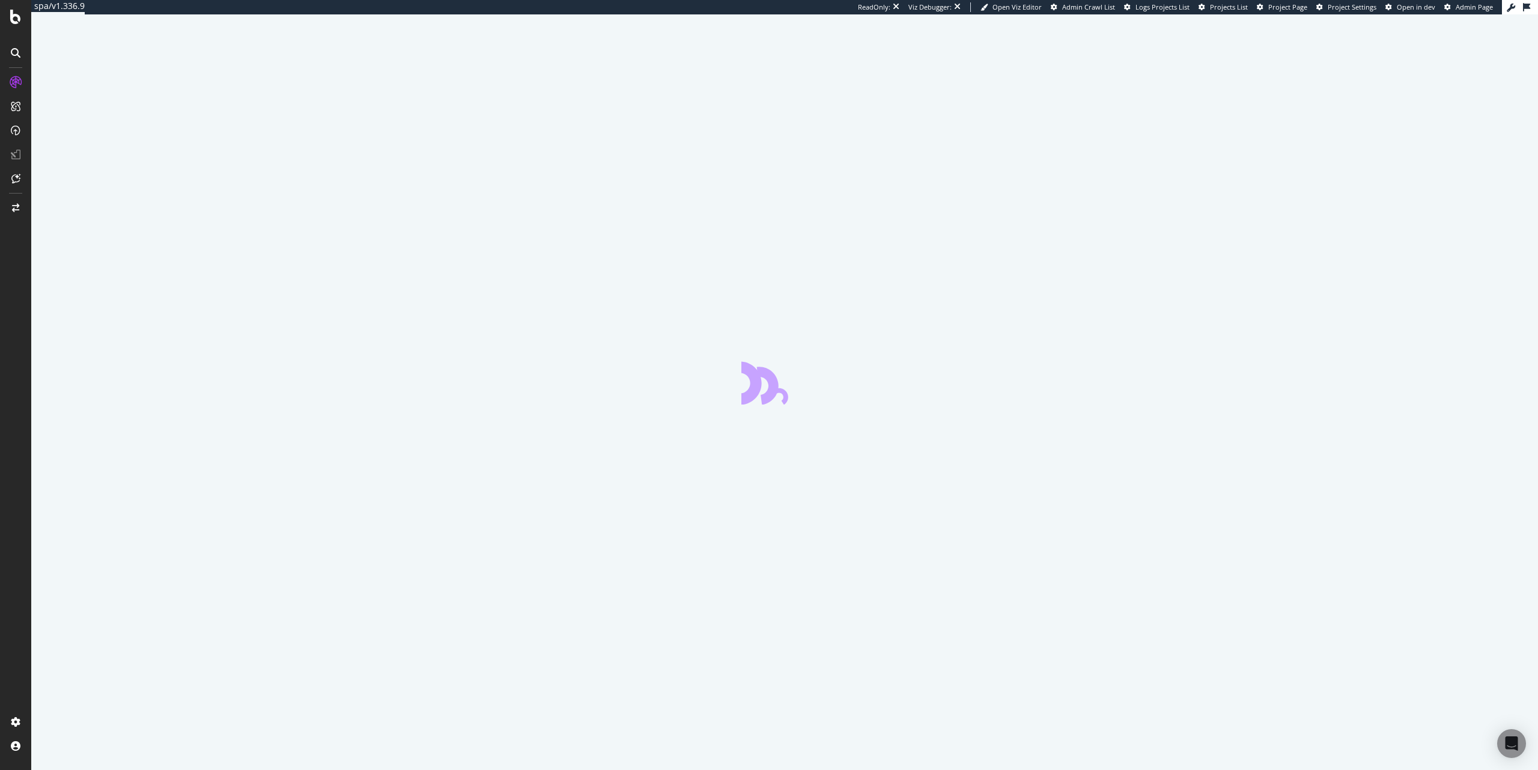  What do you see at coordinates (1229, 7) in the screenshot?
I see `span: Projects List` at bounding box center [1229, 7].